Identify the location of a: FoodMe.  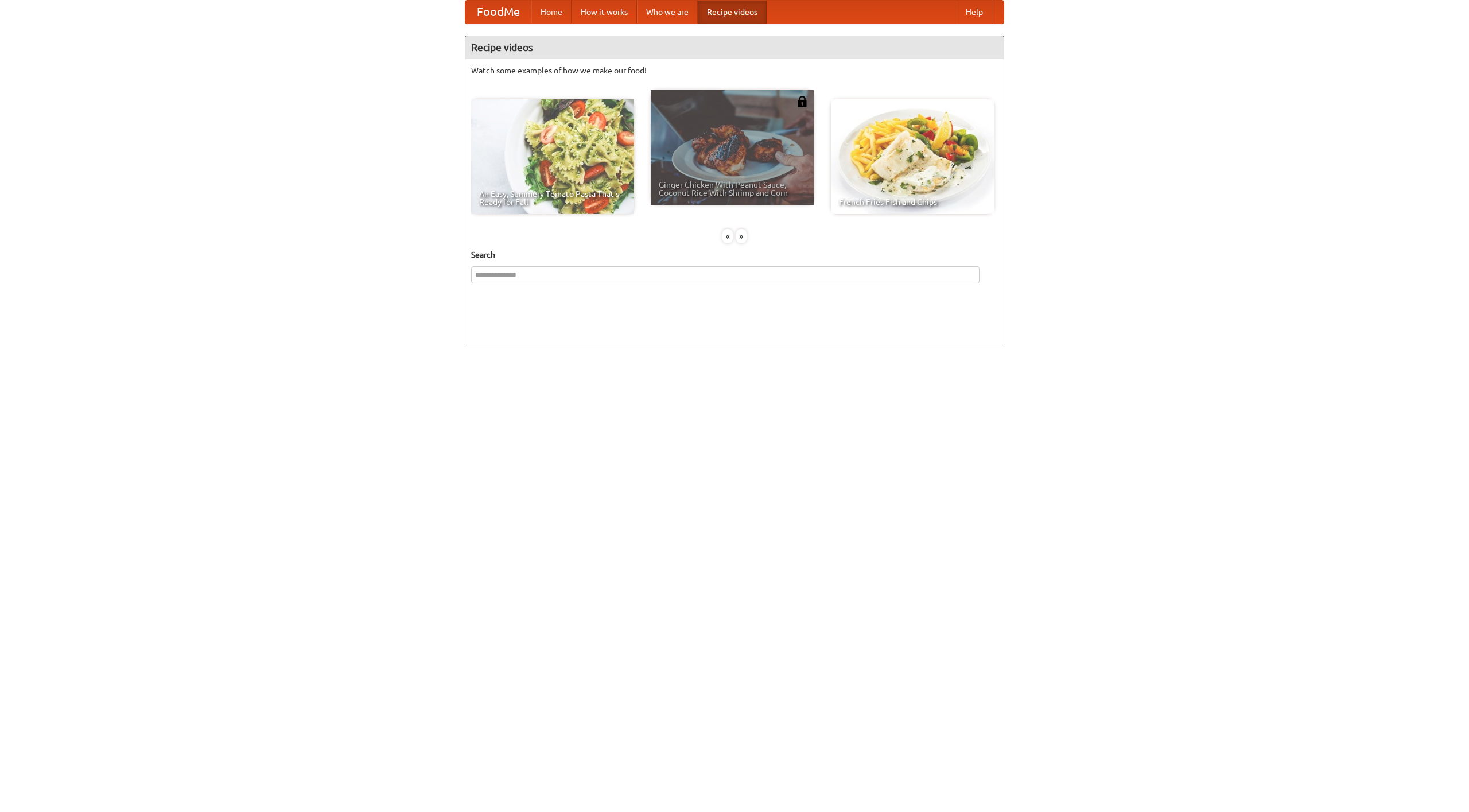
(498, 12).